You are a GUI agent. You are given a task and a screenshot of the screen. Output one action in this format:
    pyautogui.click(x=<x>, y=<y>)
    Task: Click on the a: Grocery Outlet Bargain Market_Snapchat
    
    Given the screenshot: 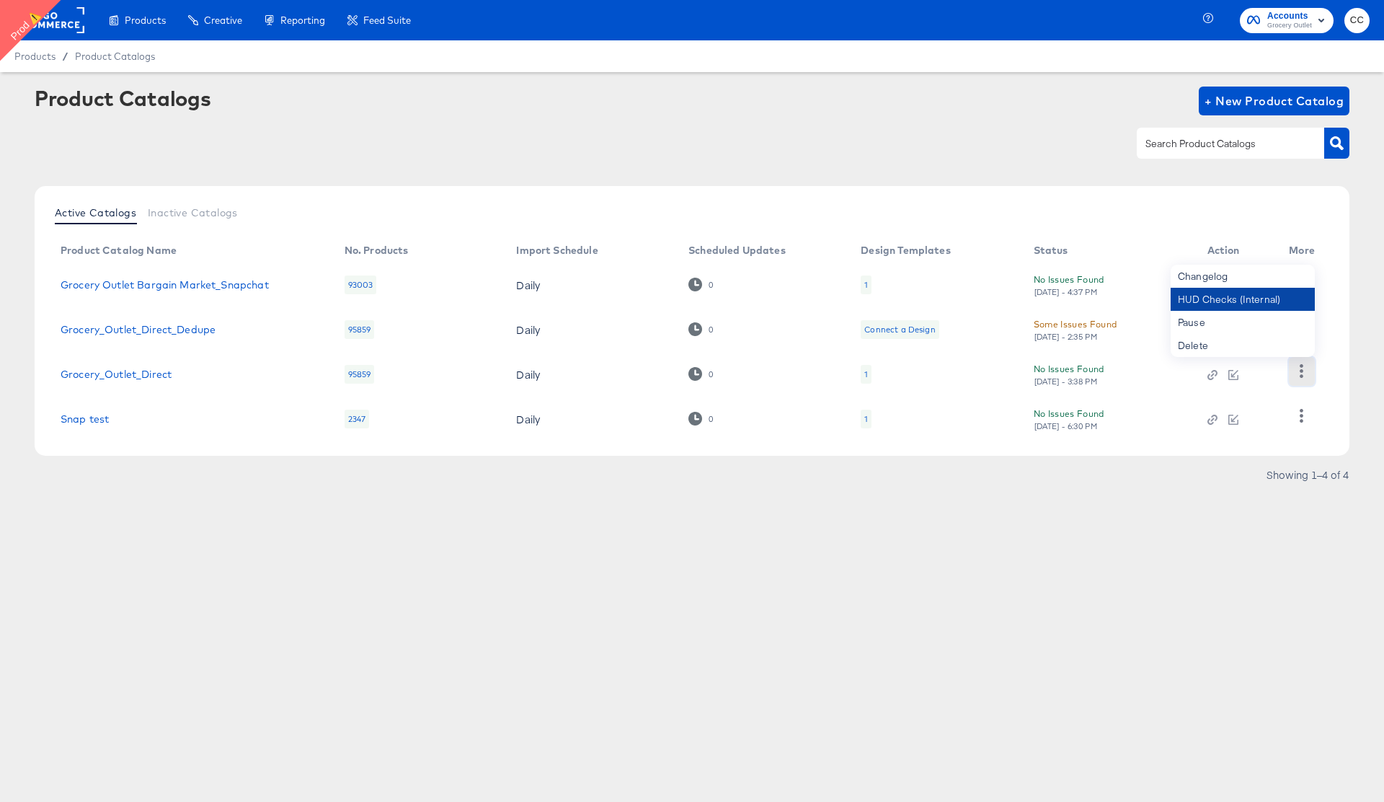 What is the action you would take?
    pyautogui.click(x=164, y=285)
    